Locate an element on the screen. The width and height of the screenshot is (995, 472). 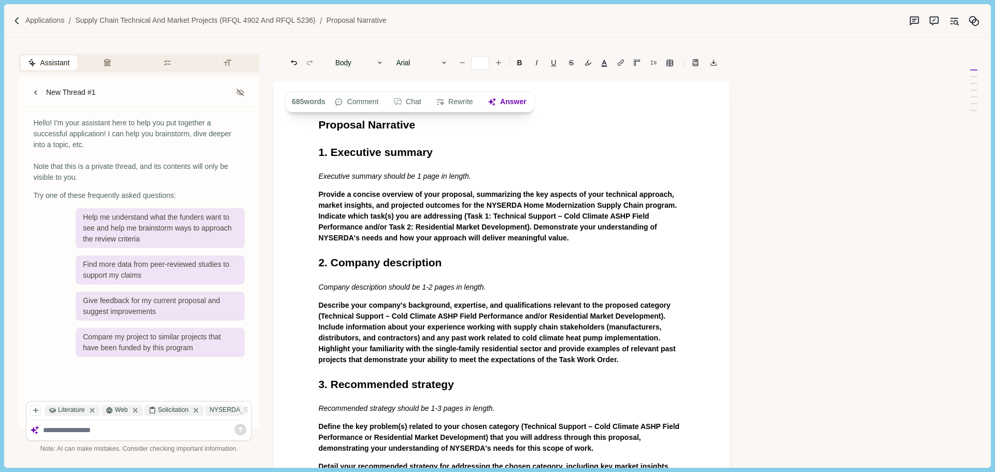
div: NYSERDA_Supply ....docx is located at coordinates (252, 410).